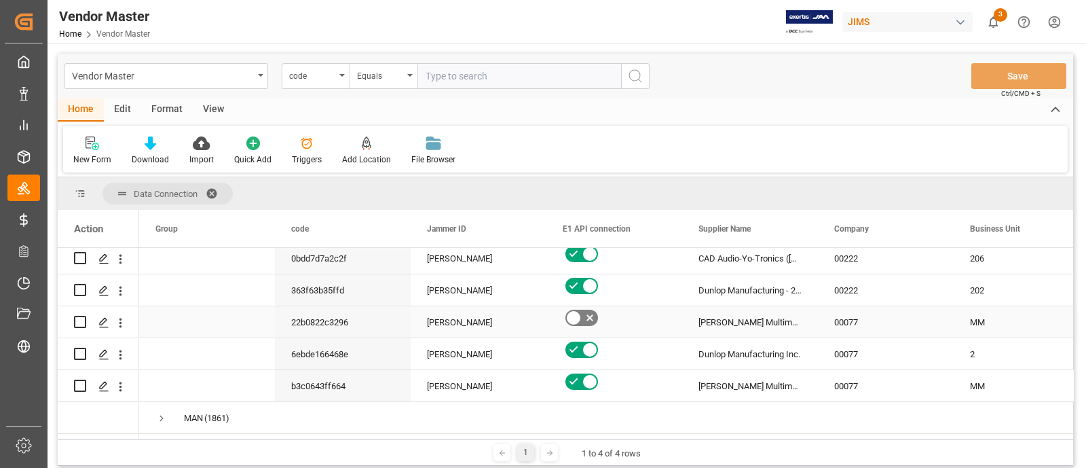  I want to click on button: Save, so click(1019, 76).